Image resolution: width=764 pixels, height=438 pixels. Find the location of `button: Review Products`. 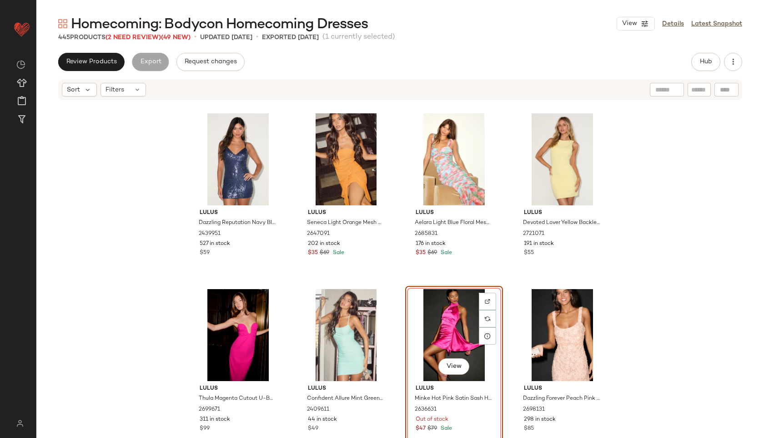

button: Review Products is located at coordinates (91, 62).